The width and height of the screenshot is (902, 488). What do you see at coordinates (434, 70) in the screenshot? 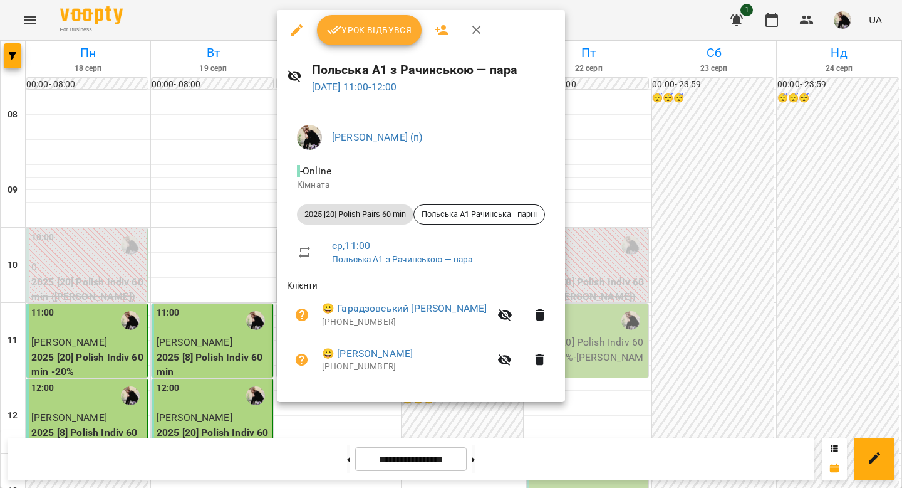
I see `h6: Польська А1 з Рачинською — пара` at bounding box center [434, 70].